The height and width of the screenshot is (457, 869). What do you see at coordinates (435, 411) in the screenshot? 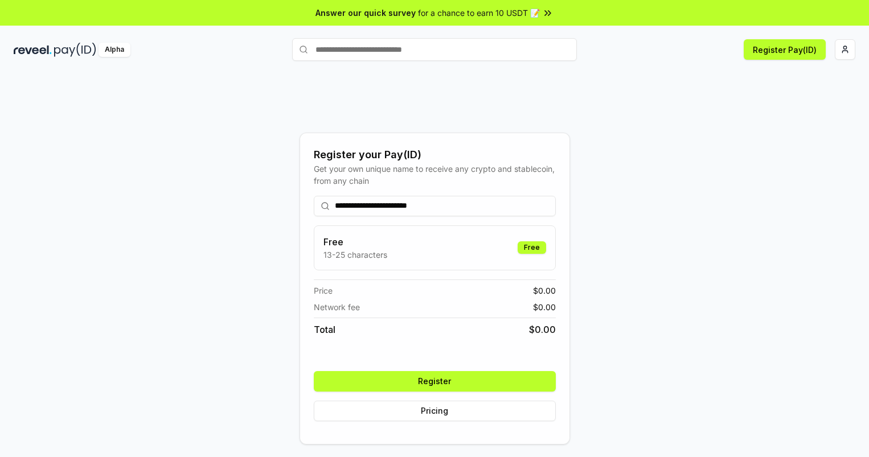
I see `button: Pricing` at bounding box center [435, 411].